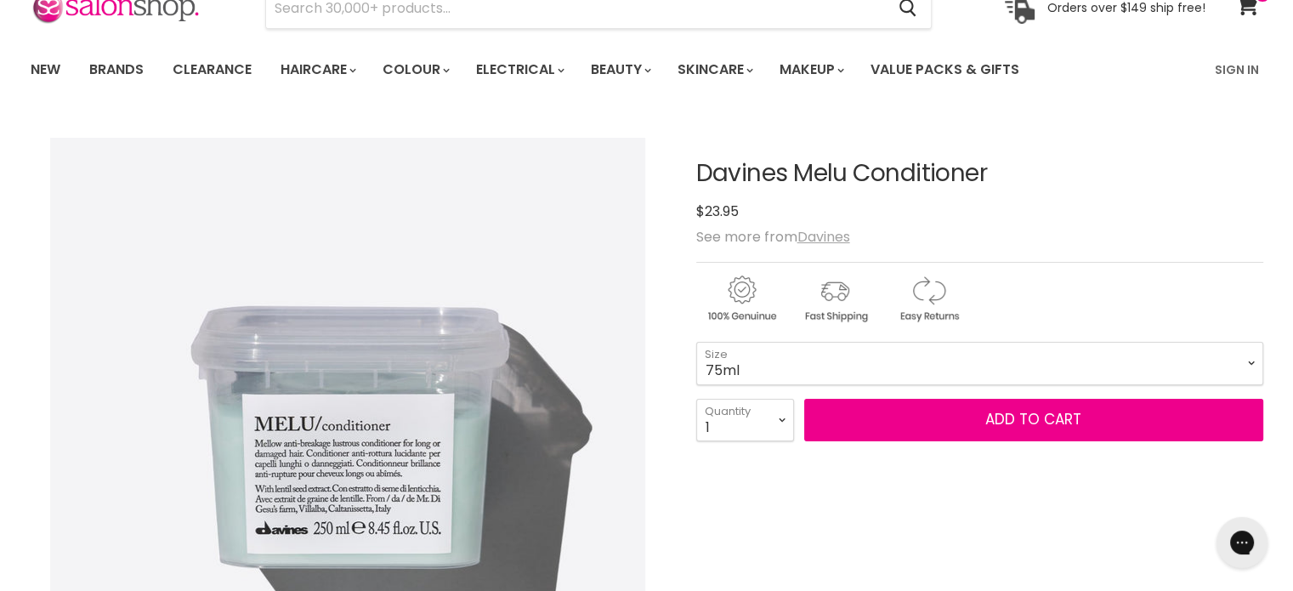 This screenshot has width=1293, height=591. What do you see at coordinates (714, 70) in the screenshot?
I see `a: Skincare` at bounding box center [714, 70].